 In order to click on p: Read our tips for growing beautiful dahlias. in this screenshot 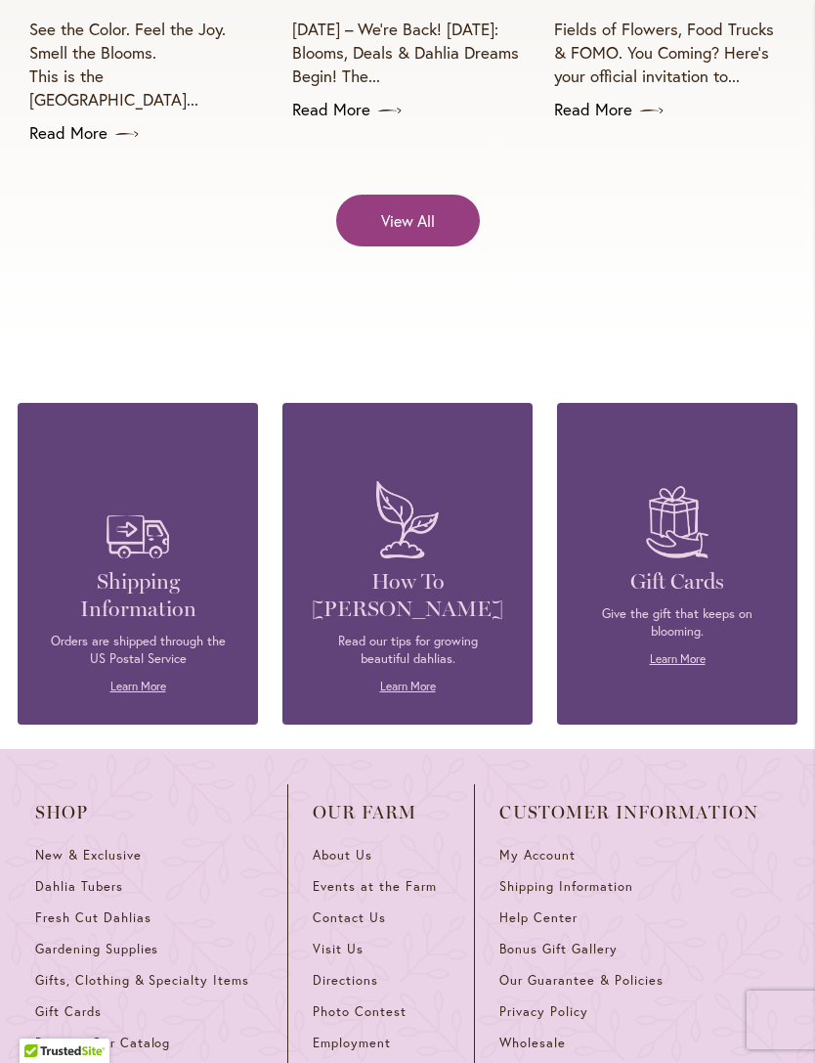, I will do `click(408, 650)`.